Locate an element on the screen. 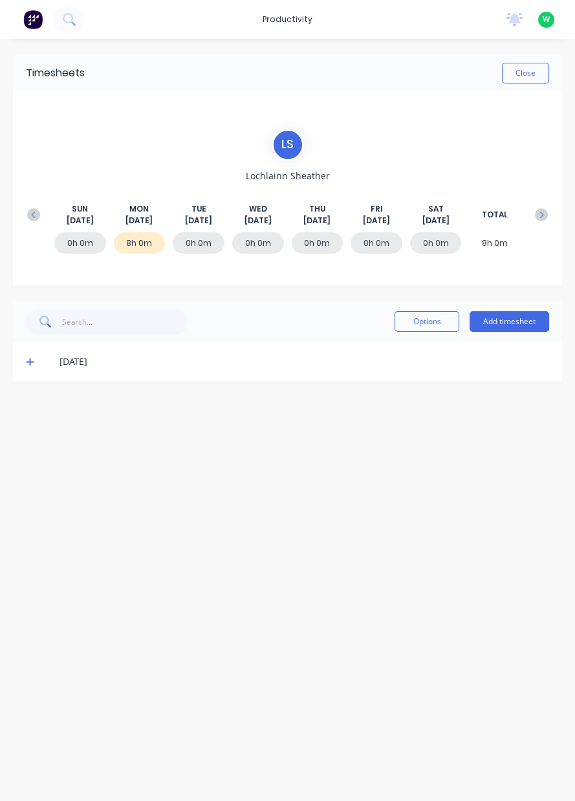  span: WED is located at coordinates (258, 209).